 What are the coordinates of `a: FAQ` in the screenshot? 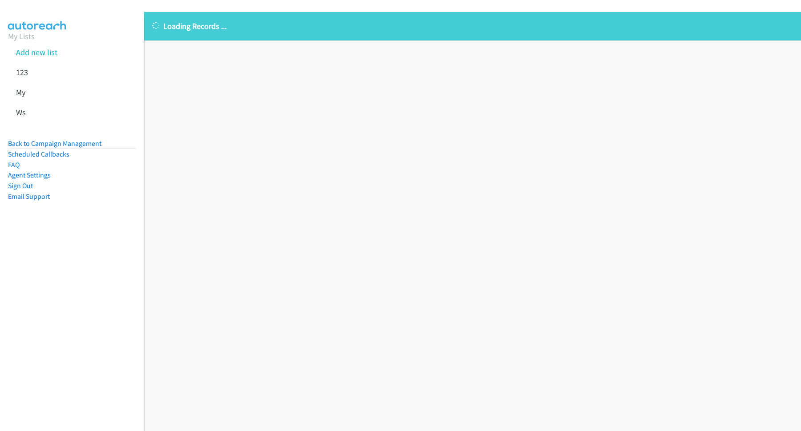 It's located at (14, 165).